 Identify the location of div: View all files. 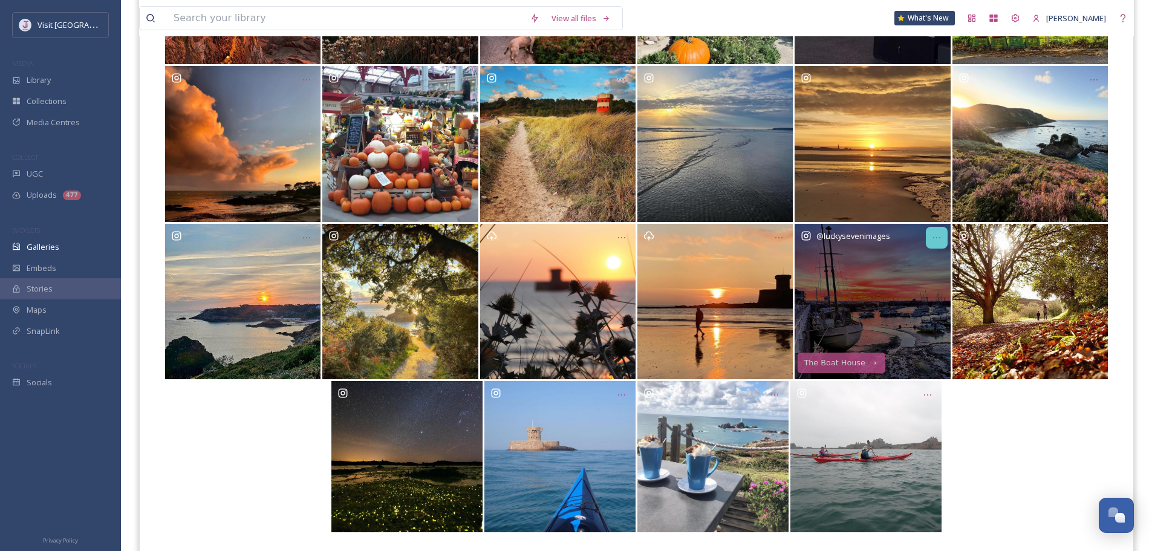
(581, 18).